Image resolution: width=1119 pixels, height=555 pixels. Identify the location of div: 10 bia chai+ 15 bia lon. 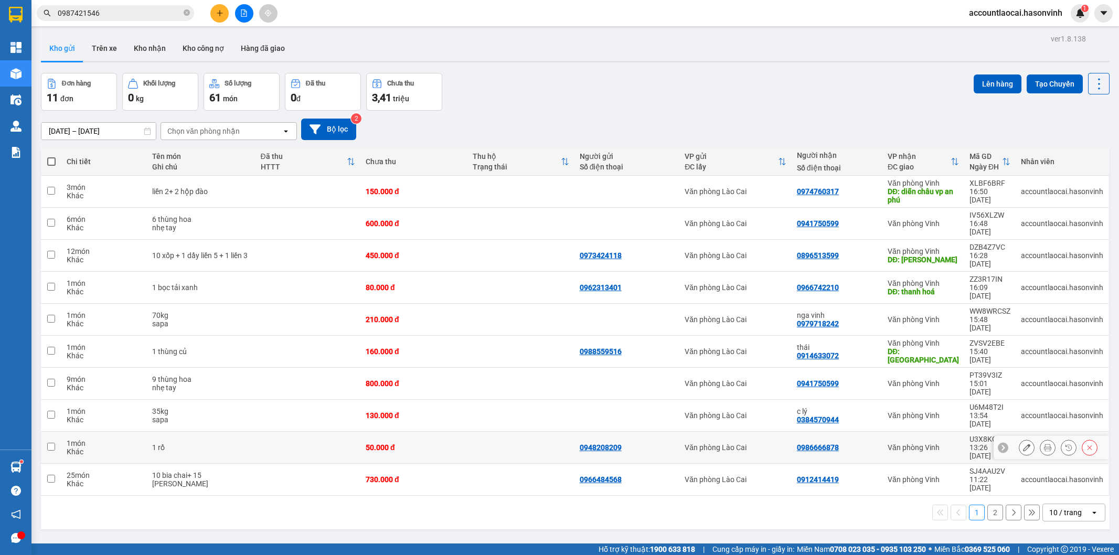
(201, 479).